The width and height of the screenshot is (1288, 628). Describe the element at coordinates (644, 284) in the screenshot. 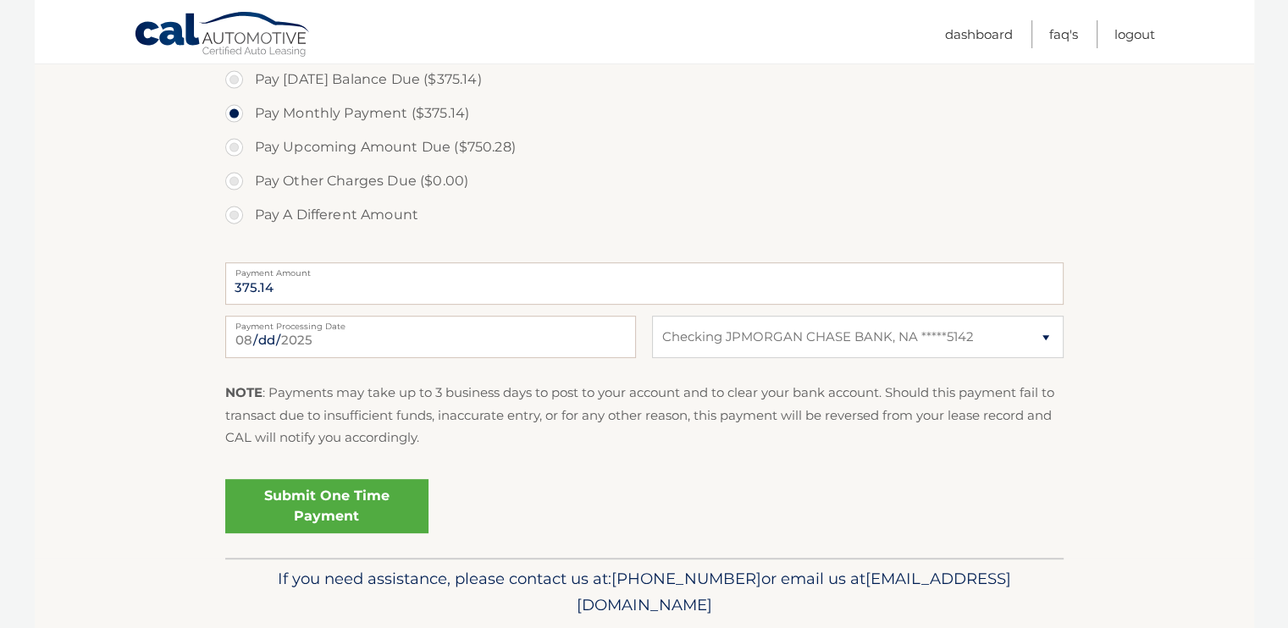

I see `input: Payment Amount` at that location.